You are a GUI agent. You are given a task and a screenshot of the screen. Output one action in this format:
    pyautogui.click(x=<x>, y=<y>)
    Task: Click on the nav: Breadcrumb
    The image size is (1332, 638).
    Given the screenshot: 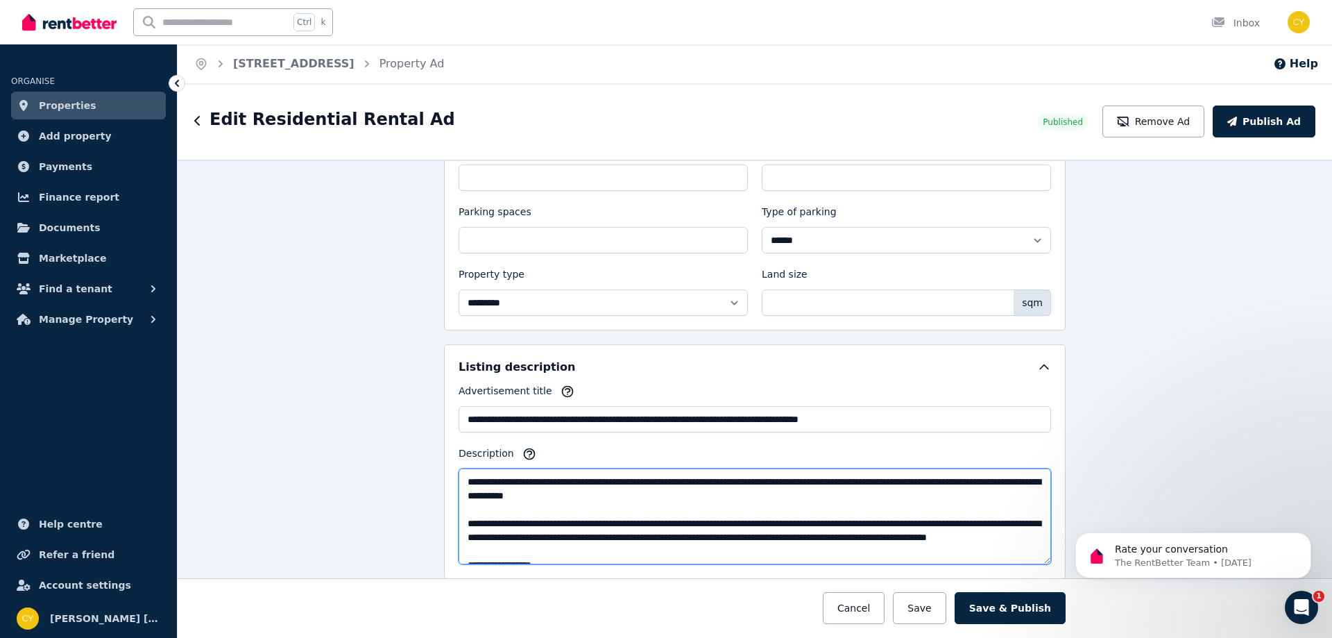 What is the action you would take?
    pyautogui.click(x=319, y=64)
    